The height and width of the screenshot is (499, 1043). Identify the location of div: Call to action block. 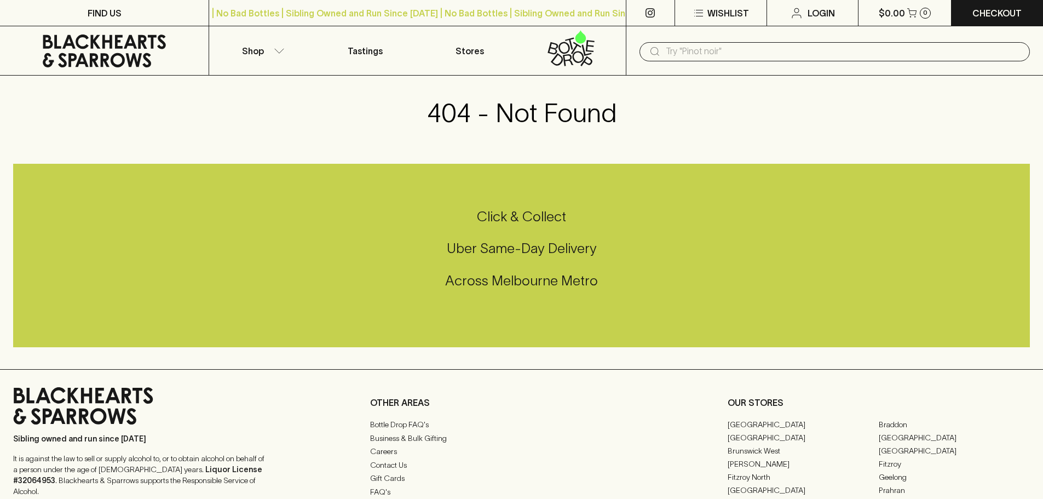
(521, 255).